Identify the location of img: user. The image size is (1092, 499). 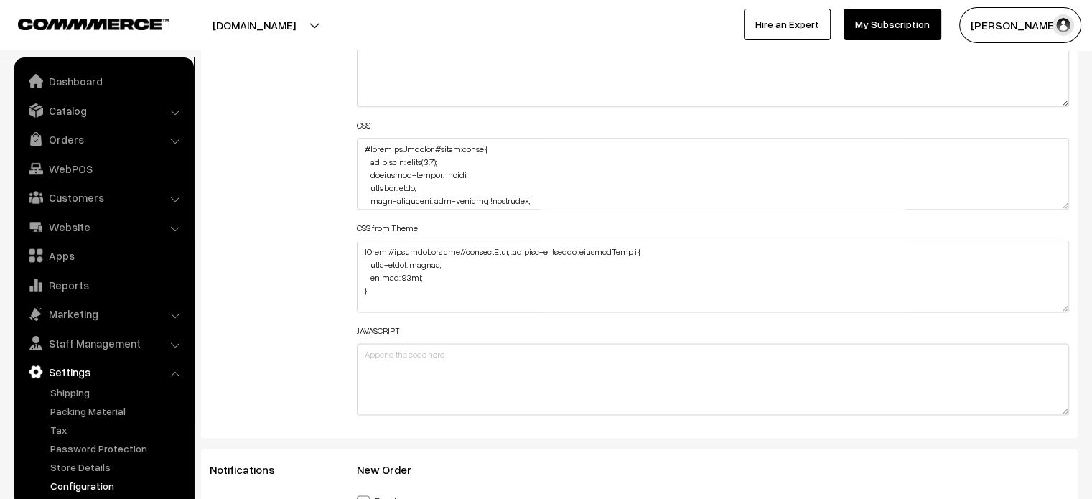
(1063, 25).